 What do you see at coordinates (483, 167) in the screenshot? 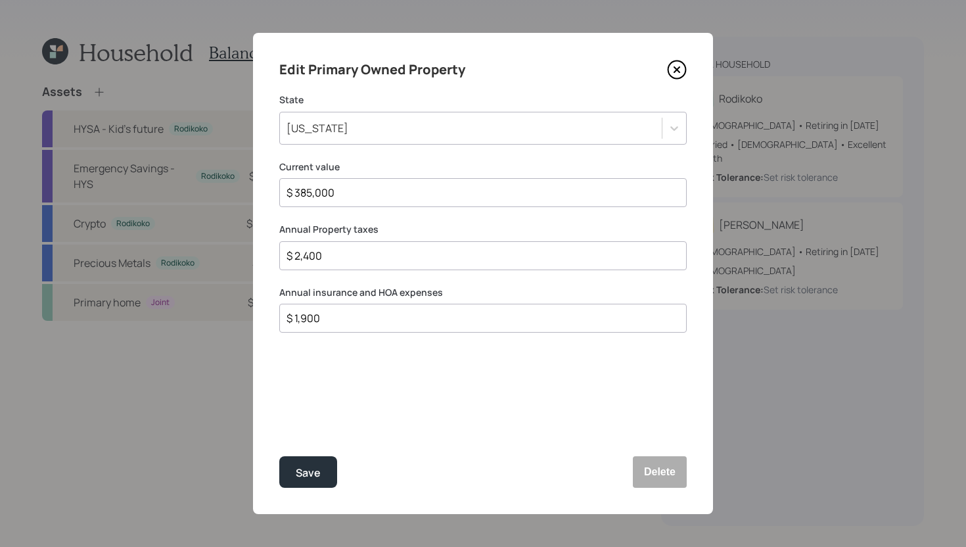
I see `label: Current value` at bounding box center [483, 167].